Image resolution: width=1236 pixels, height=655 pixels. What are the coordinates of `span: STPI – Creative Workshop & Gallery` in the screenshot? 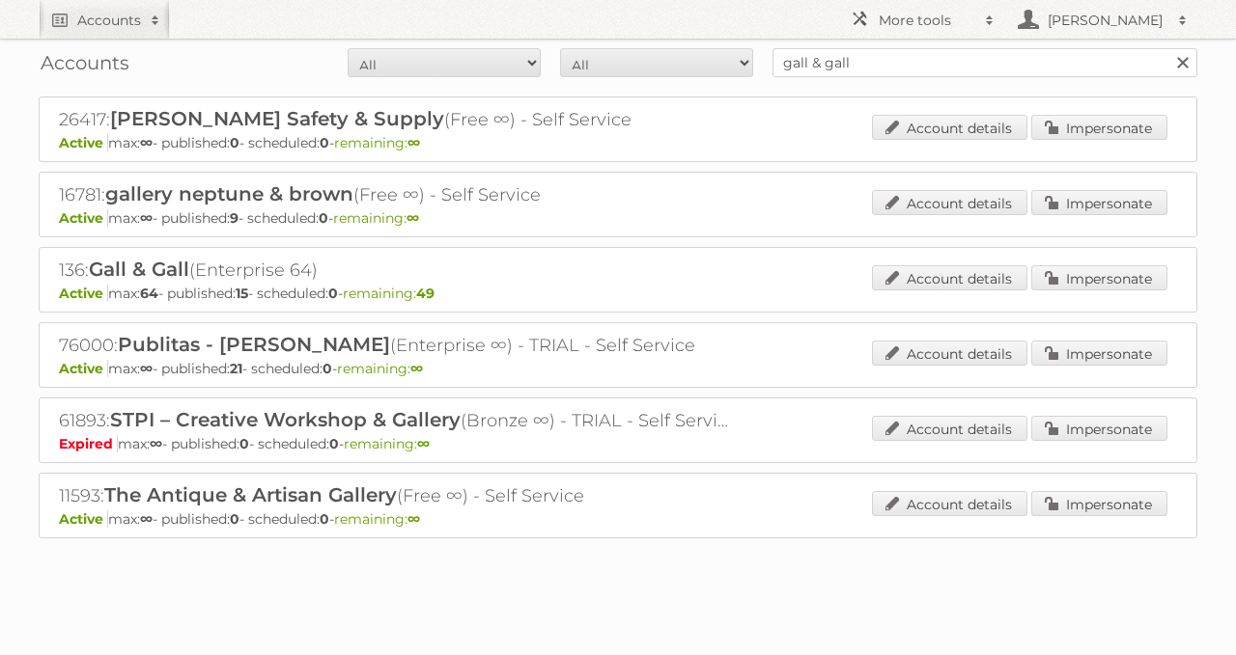 It's located at (285, 420).